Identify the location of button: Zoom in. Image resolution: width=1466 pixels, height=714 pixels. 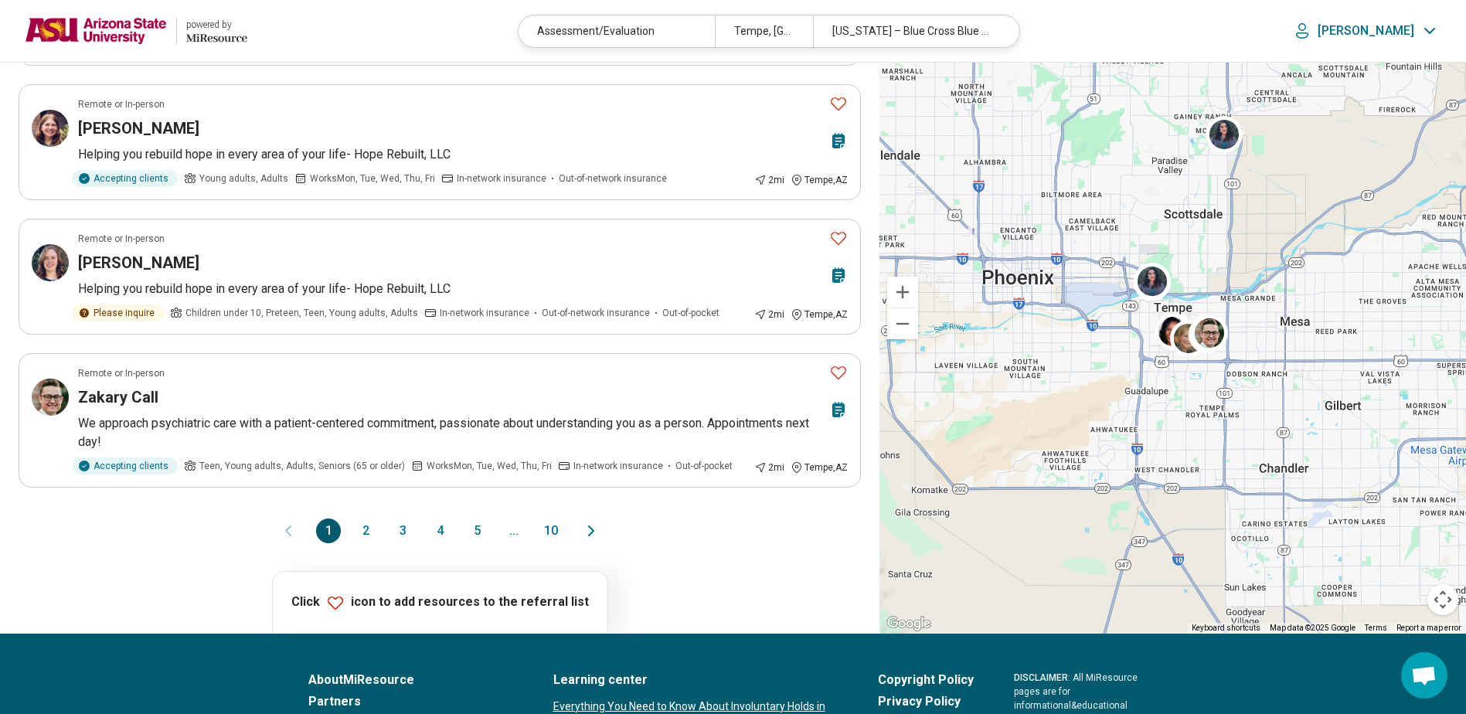
(903, 292).